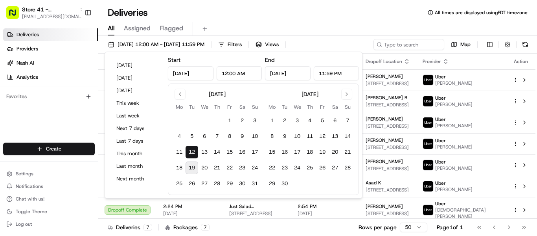 The image size is (537, 236). I want to click on button: Refresh, so click(525, 44).